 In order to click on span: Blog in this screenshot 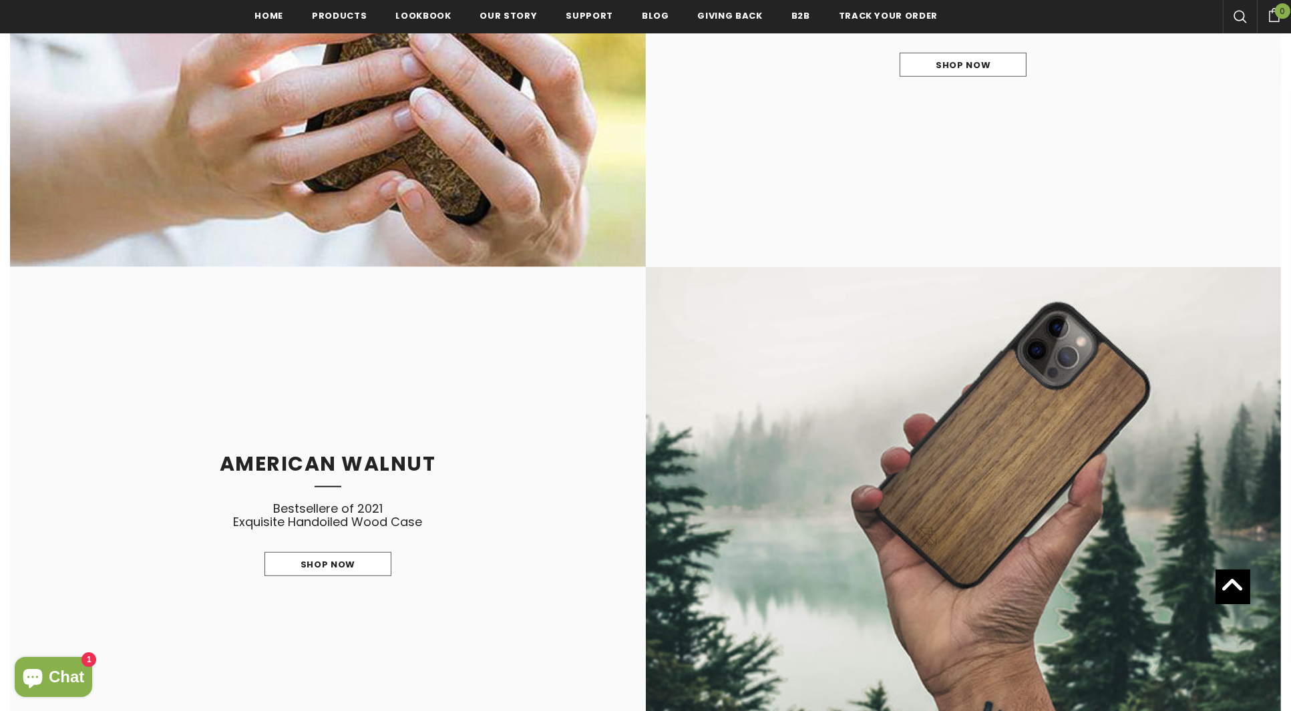, I will do `click(655, 15)`.